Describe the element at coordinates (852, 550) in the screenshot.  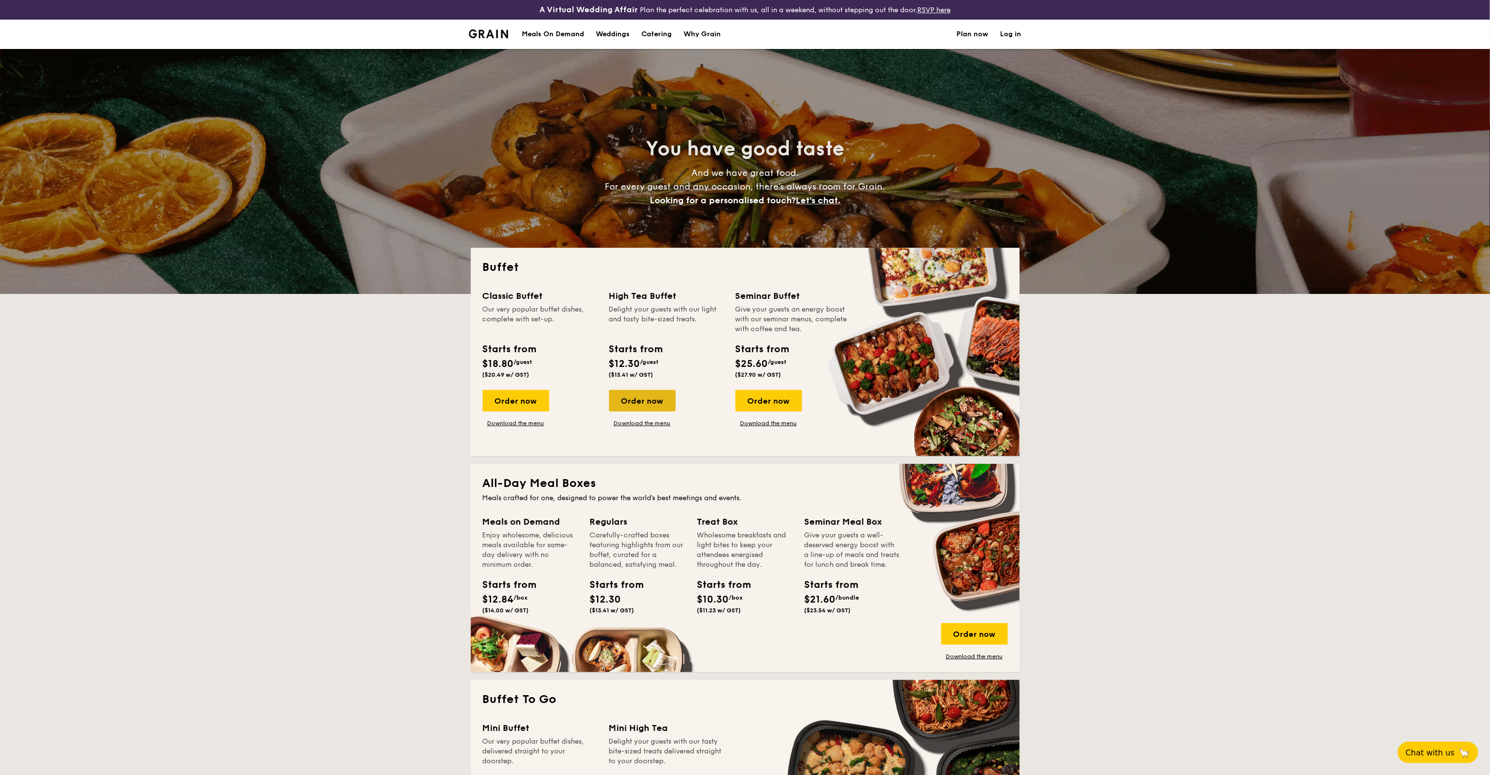
I see `div: Give your guests a well-deserved energy boost with a line-up of meals and treats for lunch and br...` at that location.